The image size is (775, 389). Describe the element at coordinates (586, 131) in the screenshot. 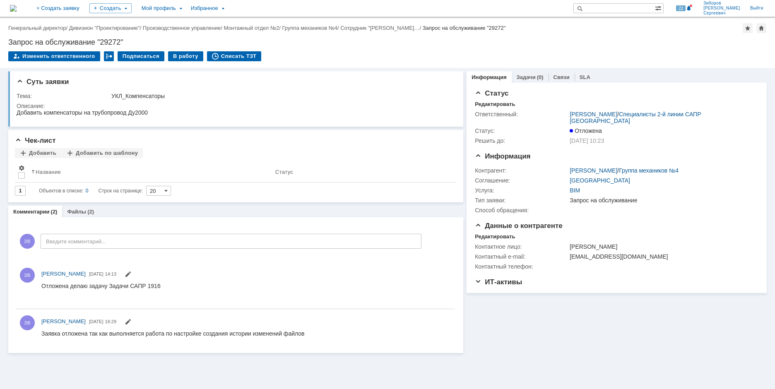

I see `span: Отложена` at that location.